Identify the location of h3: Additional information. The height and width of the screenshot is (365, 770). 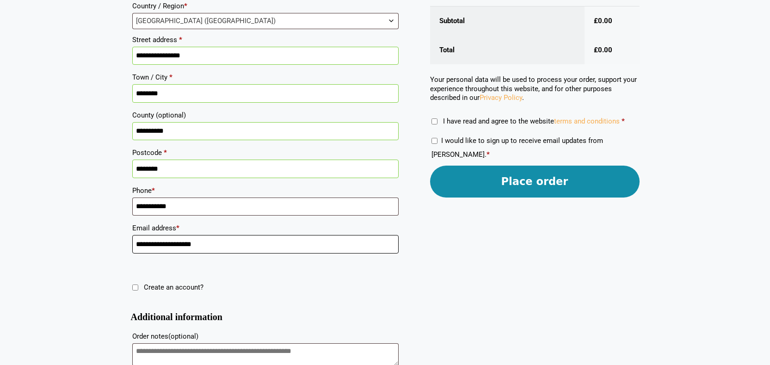
(266, 317).